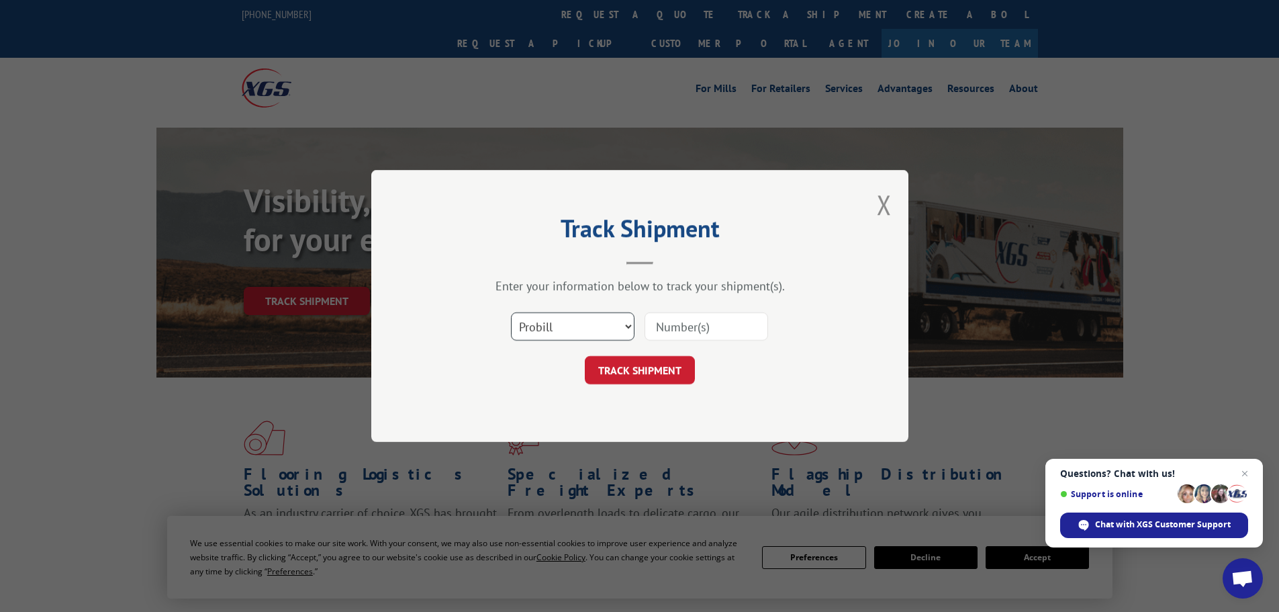 The height and width of the screenshot is (612, 1279). I want to click on span: Questions? Chat with us!, so click(1154, 473).